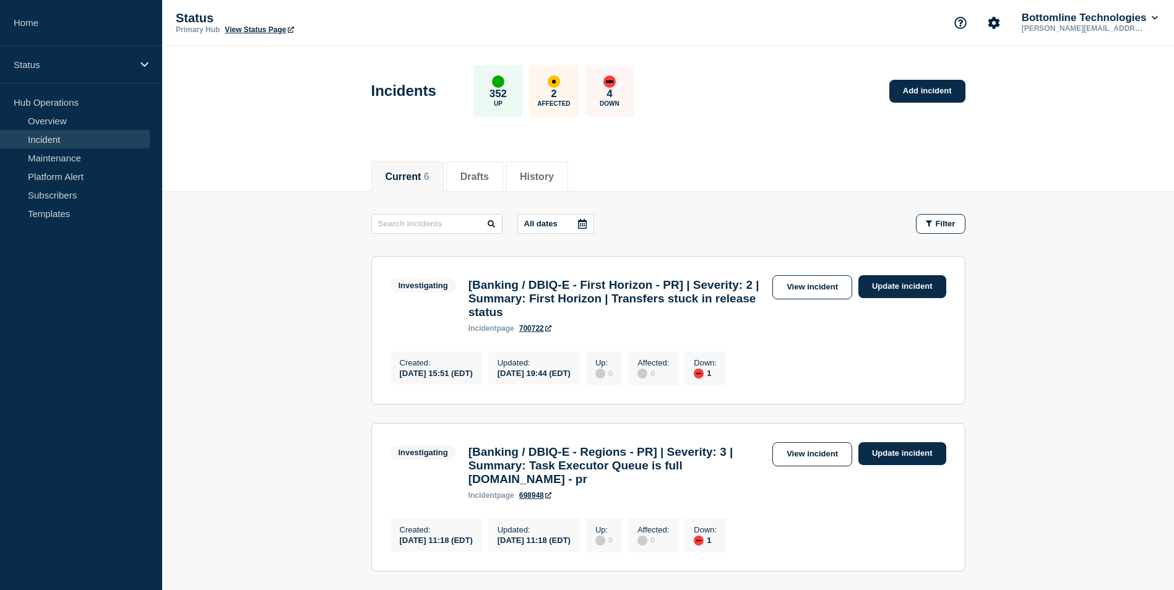 This screenshot has width=1174, height=590. I want to click on button: History, so click(536, 177).